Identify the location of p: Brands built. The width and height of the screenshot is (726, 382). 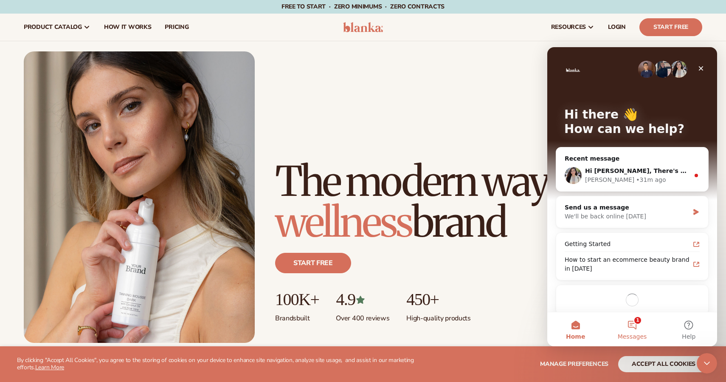
(297, 315).